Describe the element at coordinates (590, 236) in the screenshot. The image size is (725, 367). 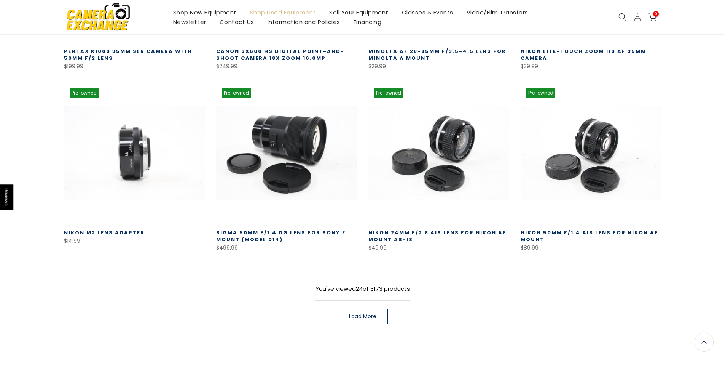
I see `a: Nikon 50mm f/1.4 AIS Lens for Nikon AF Mount` at that location.